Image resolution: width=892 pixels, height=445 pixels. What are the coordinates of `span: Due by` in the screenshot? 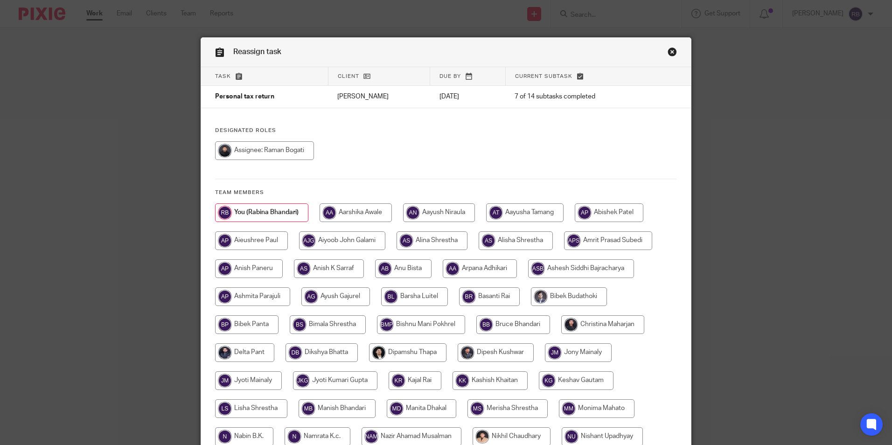 It's located at (450, 76).